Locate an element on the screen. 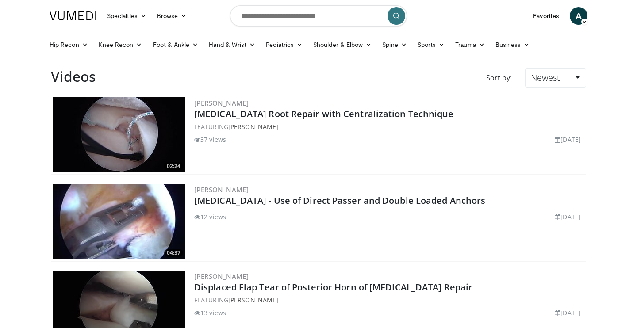  span: 02:24 is located at coordinates (173, 166).